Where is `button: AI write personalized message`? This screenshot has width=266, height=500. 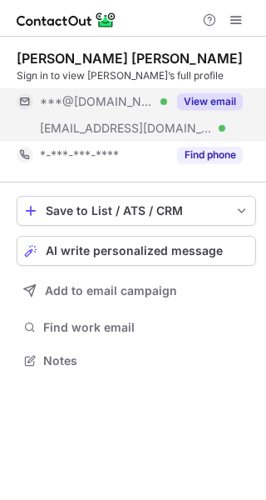 button: AI write personalized message is located at coordinates (137, 251).